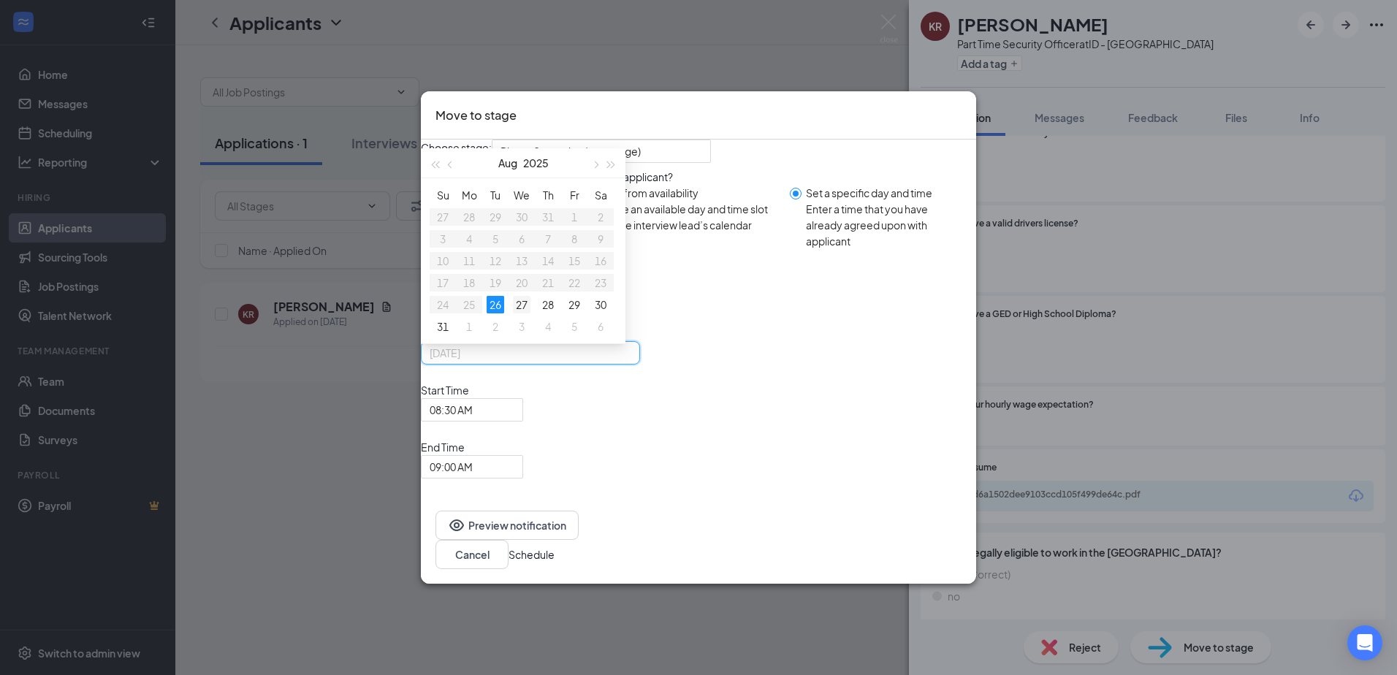 Image resolution: width=1397 pixels, height=675 pixels. What do you see at coordinates (522, 305) in the screenshot?
I see `div: 27` at bounding box center [522, 305].